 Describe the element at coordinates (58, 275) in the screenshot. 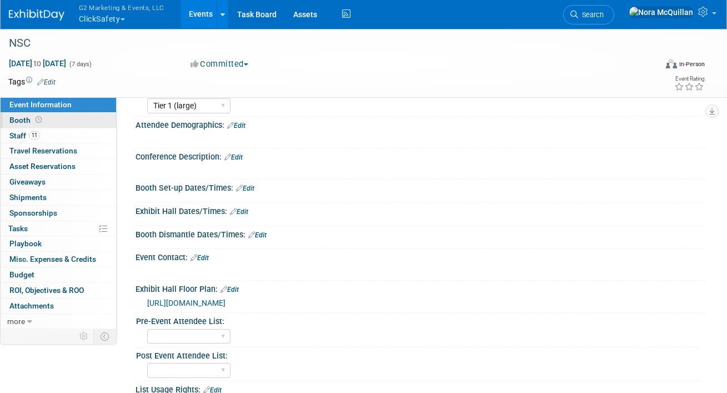

I see `a: Budget` at that location.